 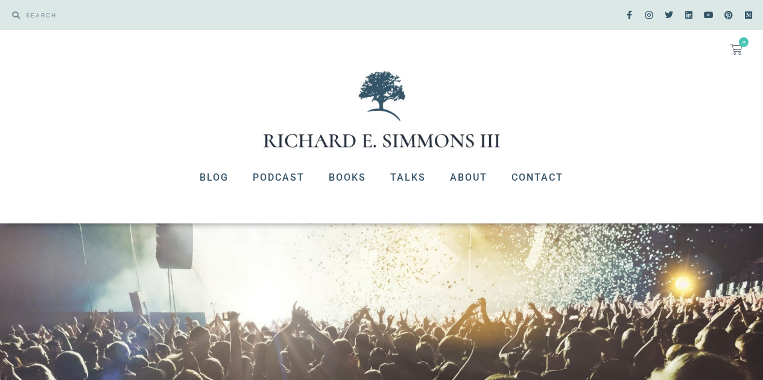 I want to click on a: Podcast, so click(x=279, y=178).